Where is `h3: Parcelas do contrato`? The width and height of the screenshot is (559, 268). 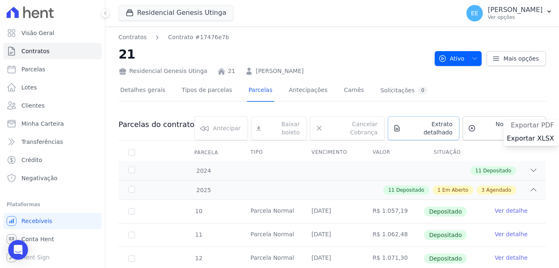 h3: Parcelas do contrato is located at coordinates (157, 124).